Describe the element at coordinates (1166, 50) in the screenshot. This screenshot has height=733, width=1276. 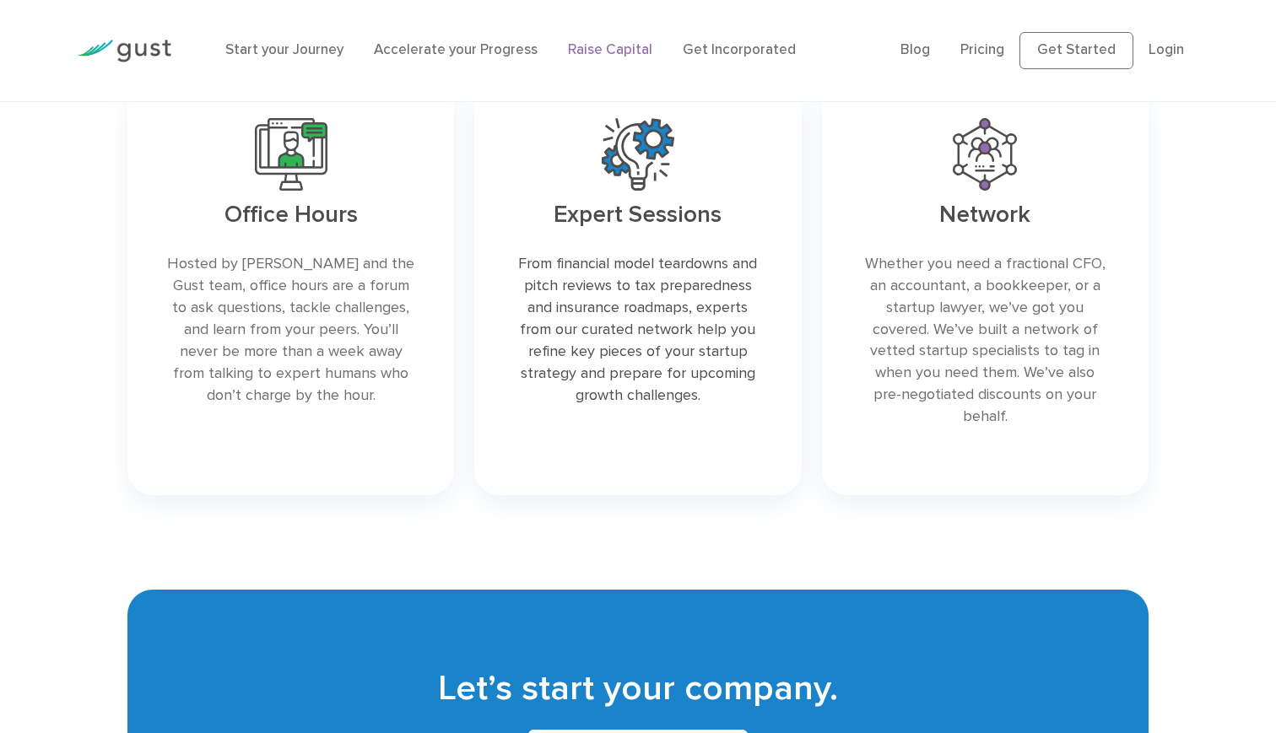
I see `a: Login` at that location.